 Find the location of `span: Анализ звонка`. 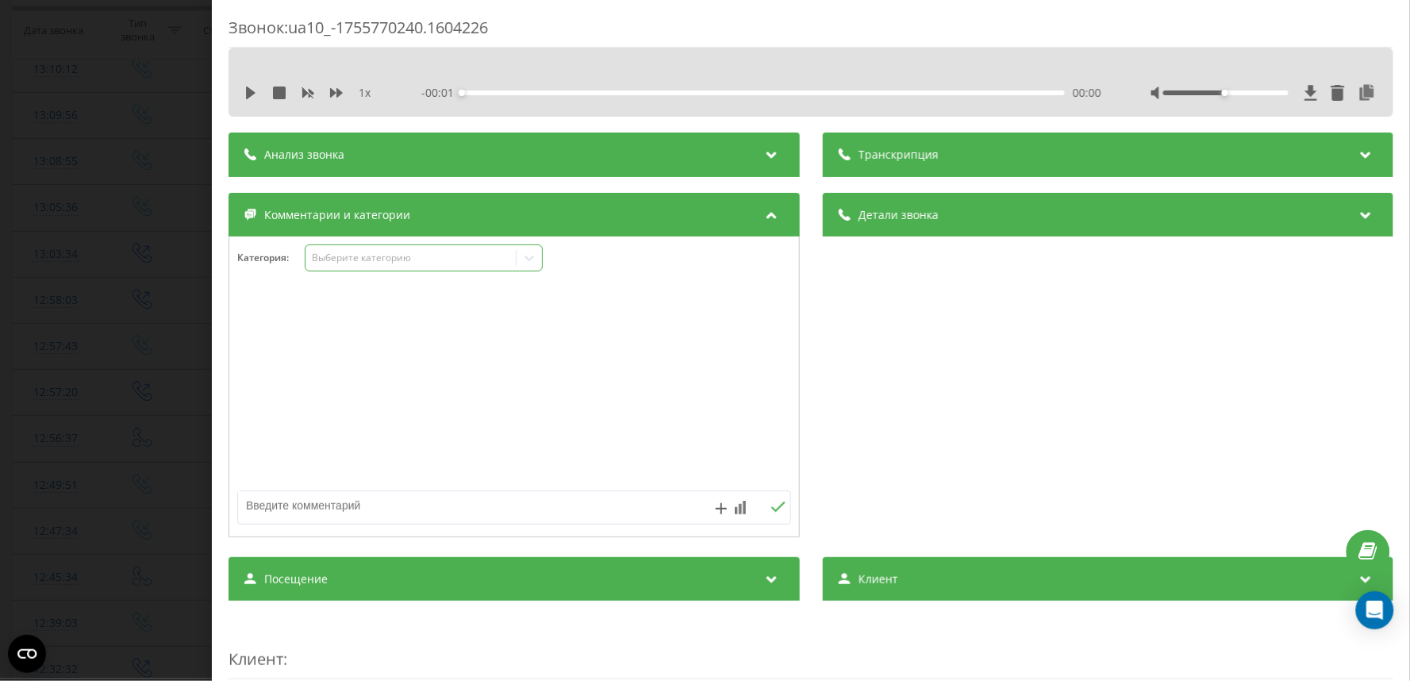

span: Анализ звонка is located at coordinates (304, 155).